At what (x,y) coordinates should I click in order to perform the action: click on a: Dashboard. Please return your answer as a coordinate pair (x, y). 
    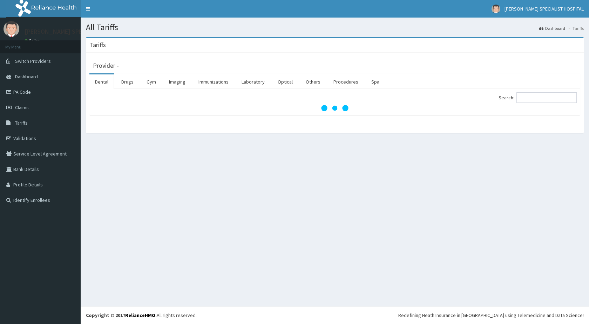
    Looking at the image, I should click on (552, 28).